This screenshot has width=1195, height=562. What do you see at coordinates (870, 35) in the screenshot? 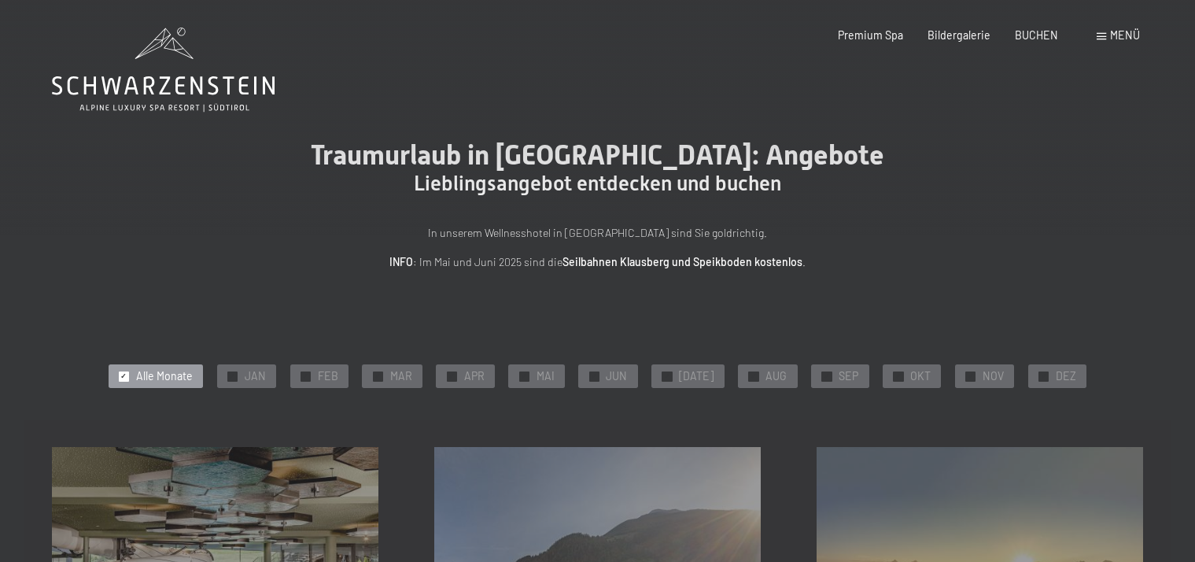
I see `a: Premium Spa` at bounding box center [870, 35].